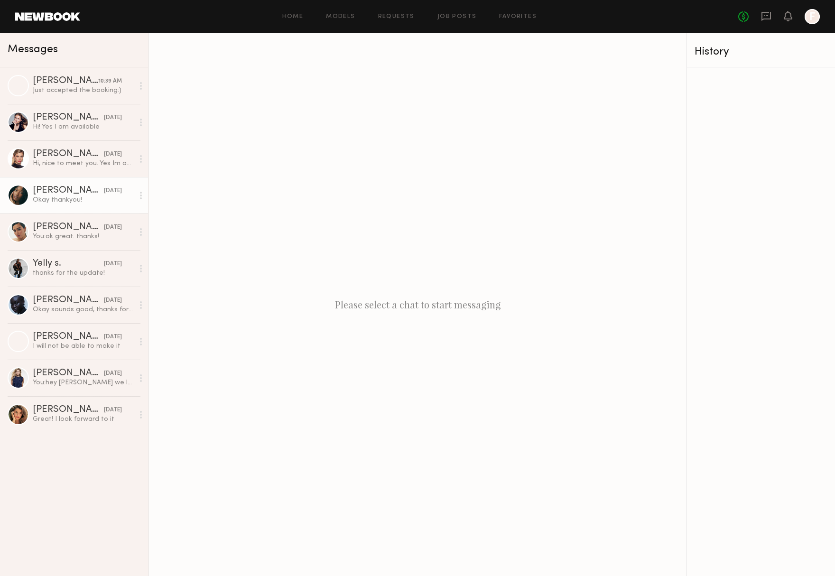 The image size is (835, 576). Describe the element at coordinates (68, 264) in the screenshot. I see `div: Yelly s.` at that location.